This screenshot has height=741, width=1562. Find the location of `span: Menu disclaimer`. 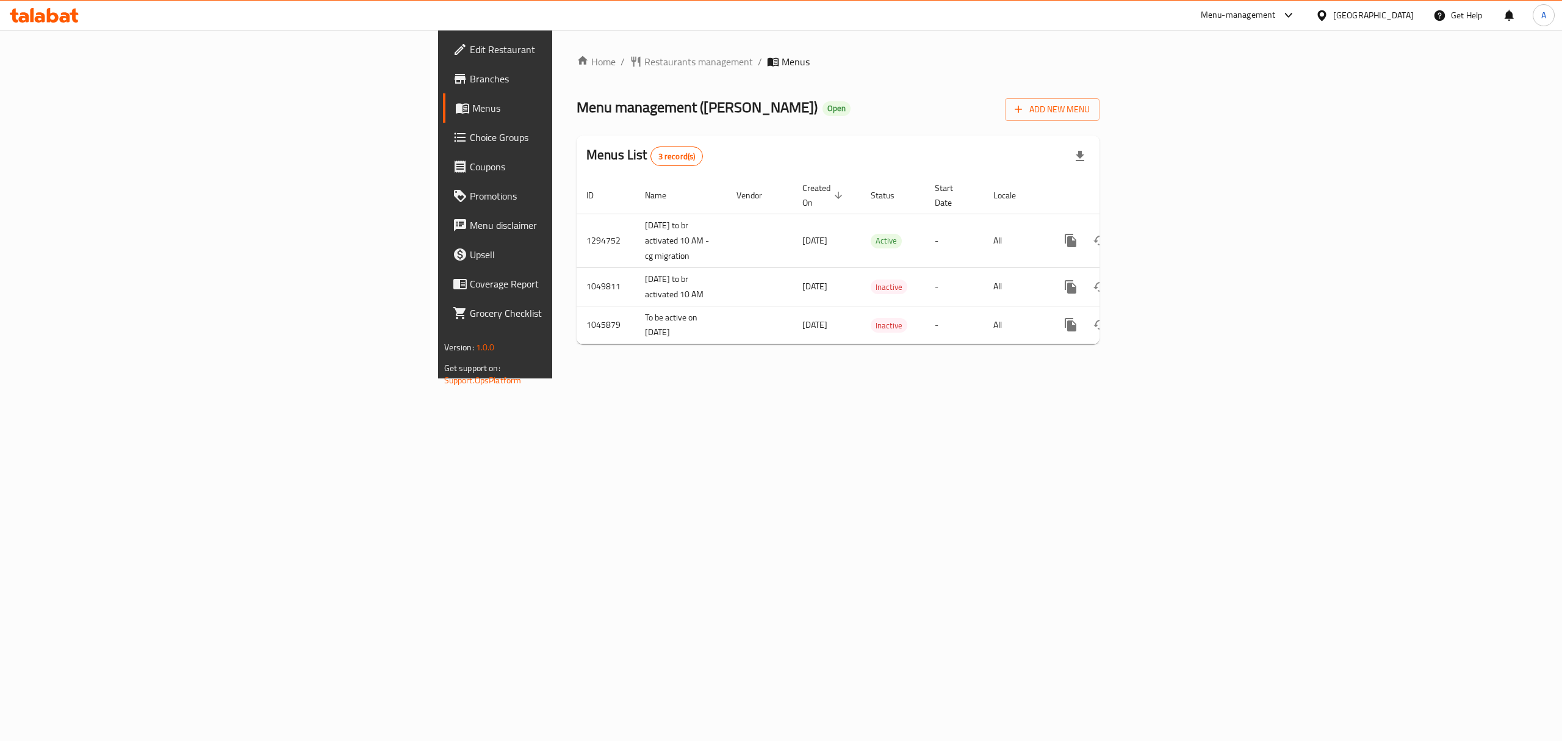

span: Menu disclaimer is located at coordinates (580, 225).